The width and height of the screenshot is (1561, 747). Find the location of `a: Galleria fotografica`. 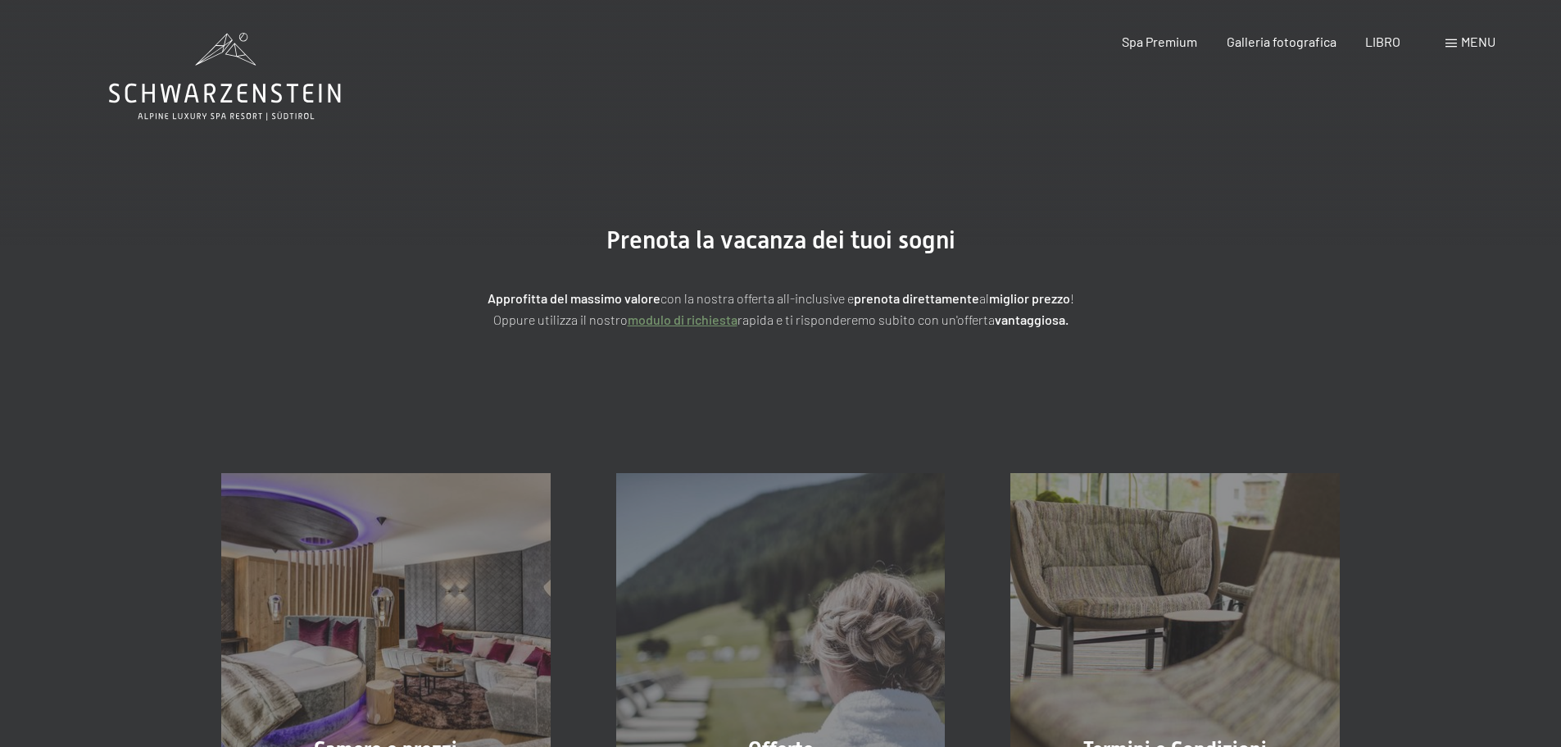

a: Galleria fotografica is located at coordinates (1282, 41).